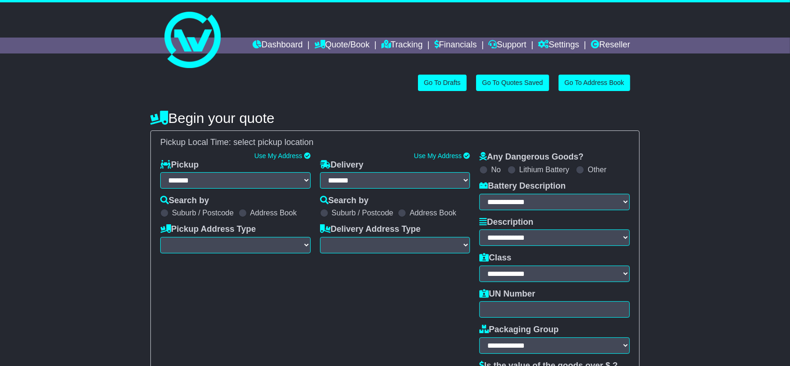 Image resolution: width=790 pixels, height=366 pixels. What do you see at coordinates (455, 45) in the screenshot?
I see `a: Financials` at bounding box center [455, 45].